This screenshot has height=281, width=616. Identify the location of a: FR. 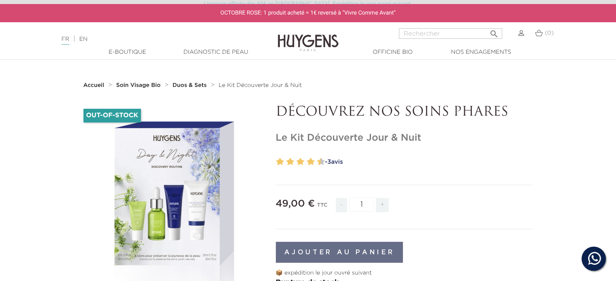
(65, 40).